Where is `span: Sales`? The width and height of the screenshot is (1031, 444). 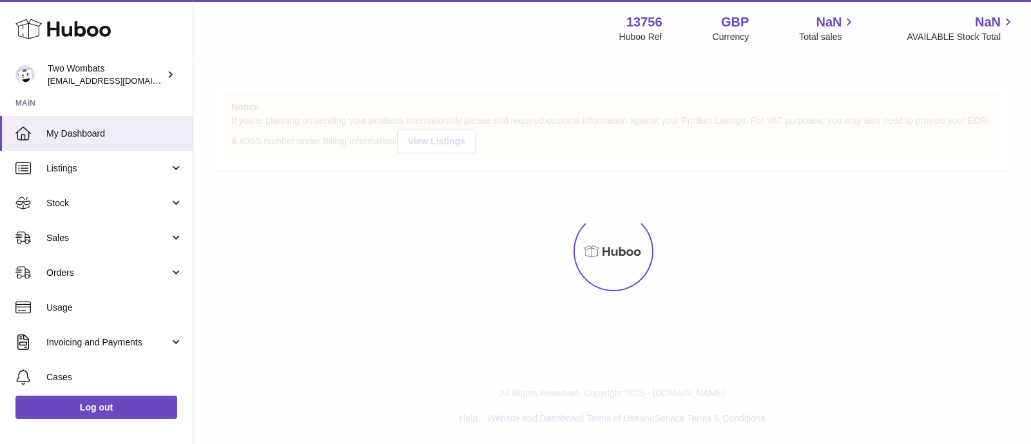 span: Sales is located at coordinates (108, 238).